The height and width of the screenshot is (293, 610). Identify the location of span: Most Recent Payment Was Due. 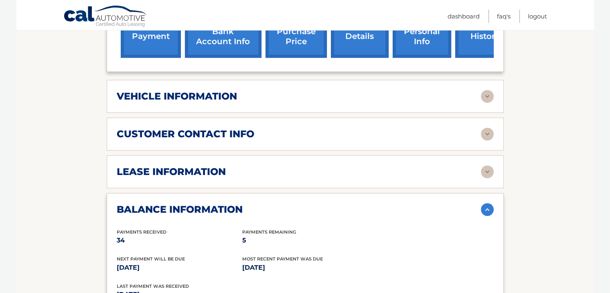
(282, 259).